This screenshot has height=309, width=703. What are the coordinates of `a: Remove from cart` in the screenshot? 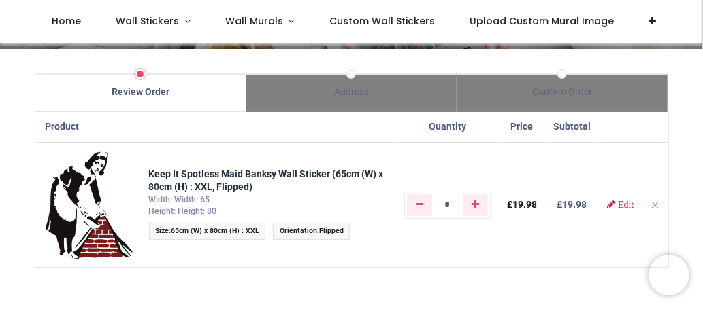 It's located at (655, 205).